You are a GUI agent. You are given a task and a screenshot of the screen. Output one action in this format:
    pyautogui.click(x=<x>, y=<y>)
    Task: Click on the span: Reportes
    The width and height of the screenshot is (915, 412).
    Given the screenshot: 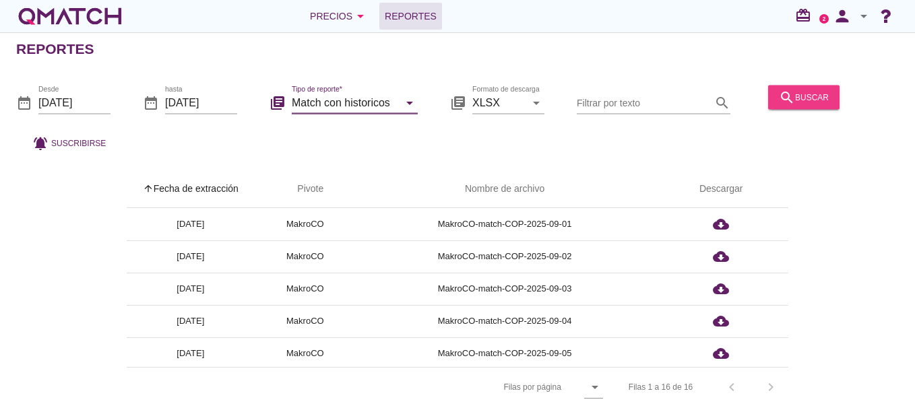 What is the action you would take?
    pyautogui.click(x=410, y=16)
    